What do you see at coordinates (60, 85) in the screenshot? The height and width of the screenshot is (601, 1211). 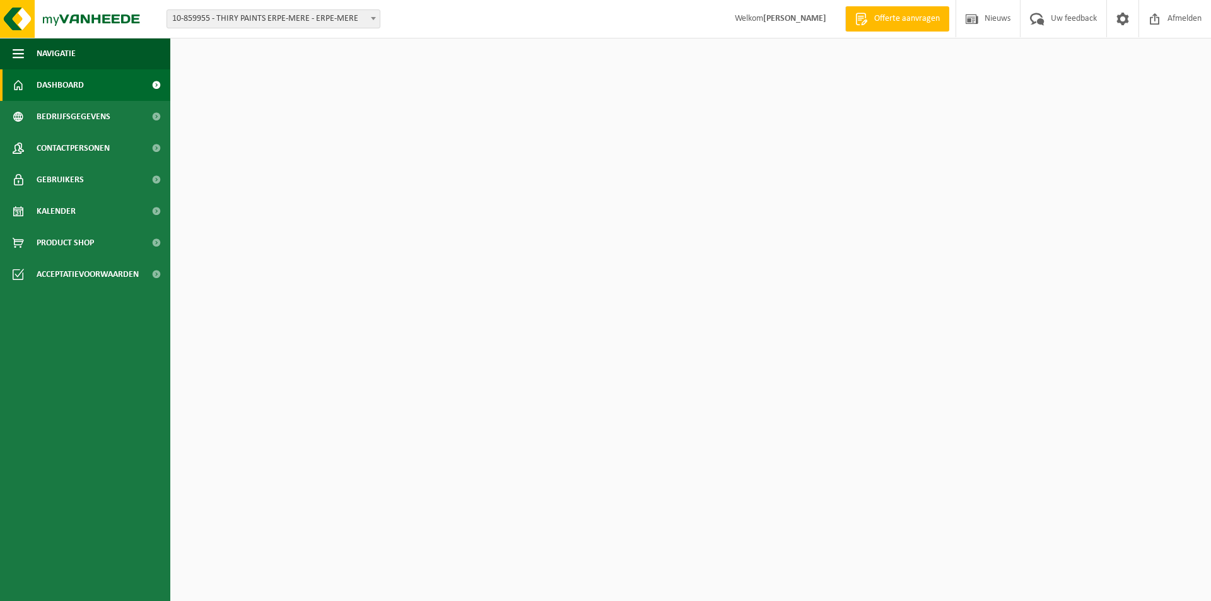 I see `span: Dashboard` at bounding box center [60, 85].